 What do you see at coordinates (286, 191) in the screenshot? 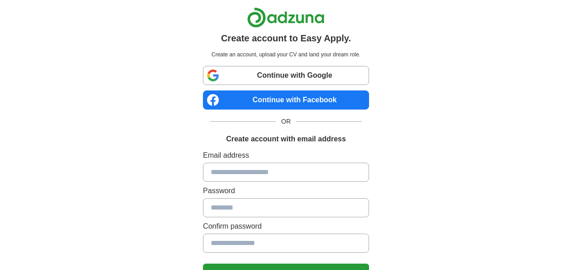
I see `label: Password` at bounding box center [286, 191].